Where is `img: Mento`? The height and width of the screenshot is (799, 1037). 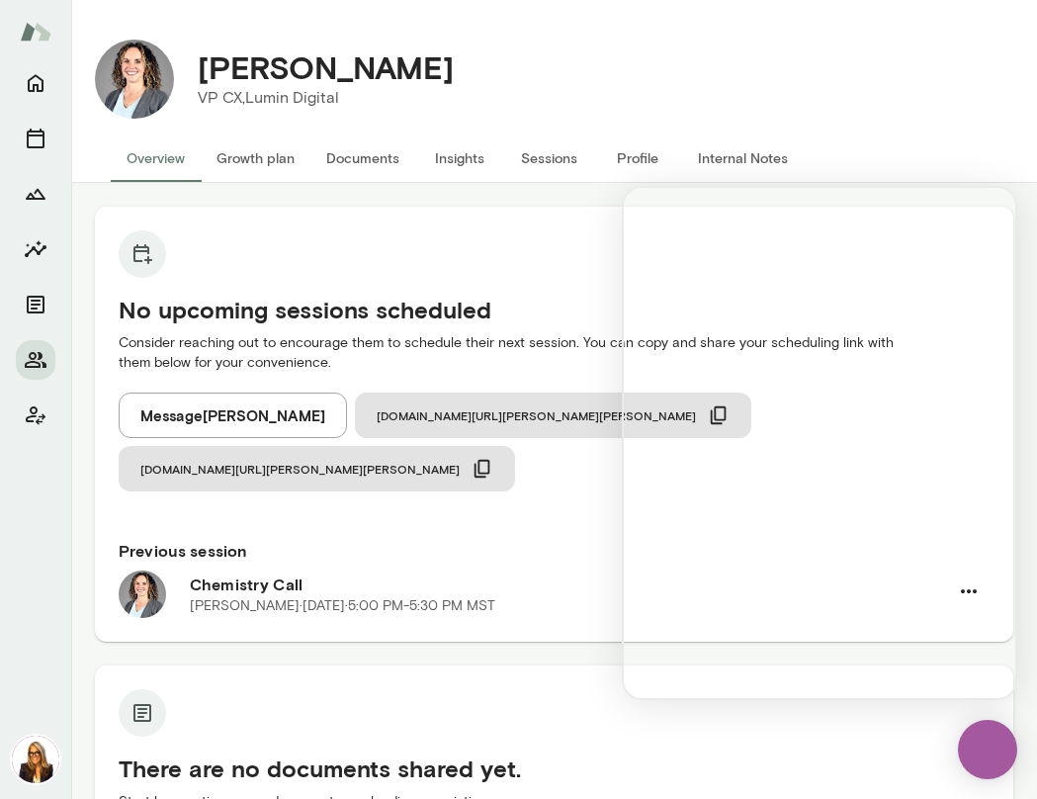 img: Mento is located at coordinates (36, 32).